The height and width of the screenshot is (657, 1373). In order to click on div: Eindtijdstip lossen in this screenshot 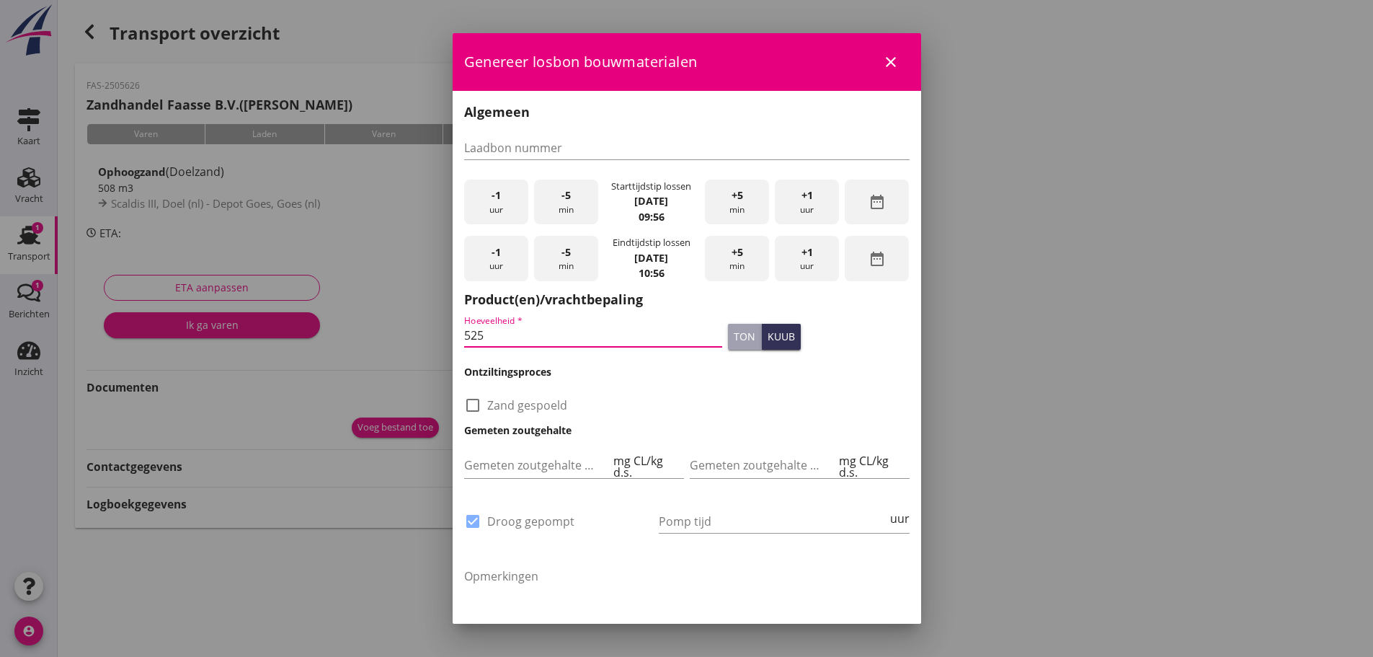, I will do `click(651, 242)`.